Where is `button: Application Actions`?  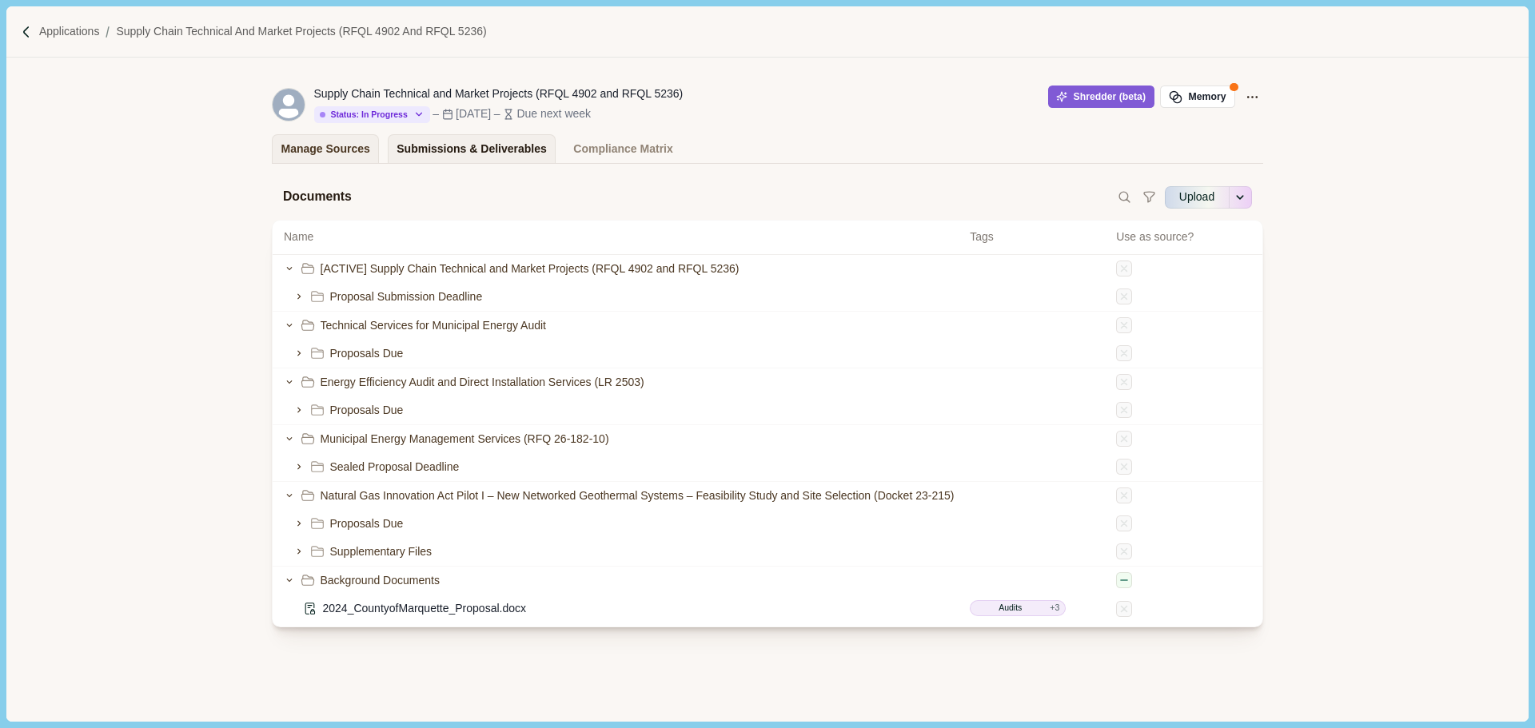 button: Application Actions is located at coordinates (1252, 97).